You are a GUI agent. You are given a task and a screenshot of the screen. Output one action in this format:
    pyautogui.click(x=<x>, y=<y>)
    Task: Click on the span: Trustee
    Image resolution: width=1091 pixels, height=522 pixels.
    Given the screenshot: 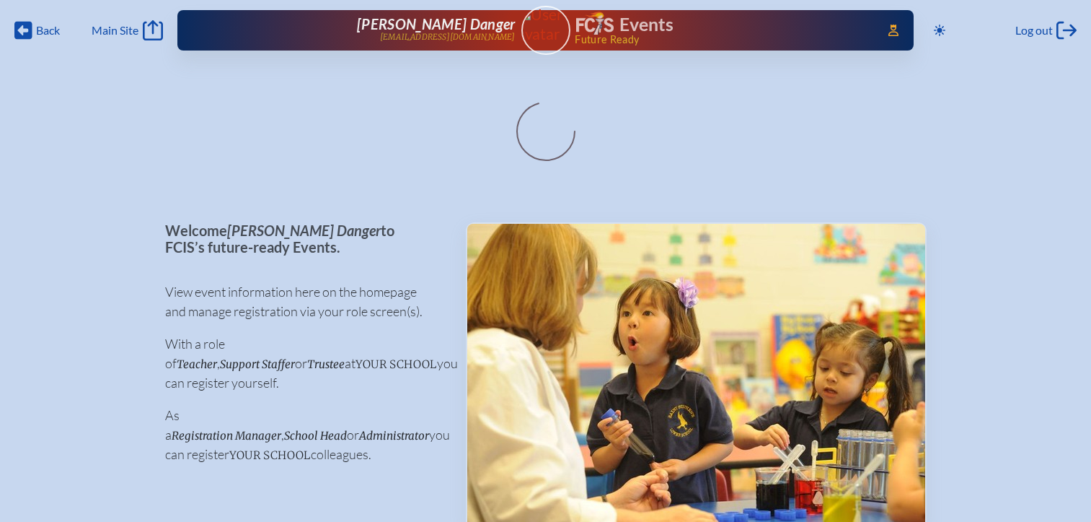 What is the action you would take?
    pyautogui.click(x=326, y=364)
    